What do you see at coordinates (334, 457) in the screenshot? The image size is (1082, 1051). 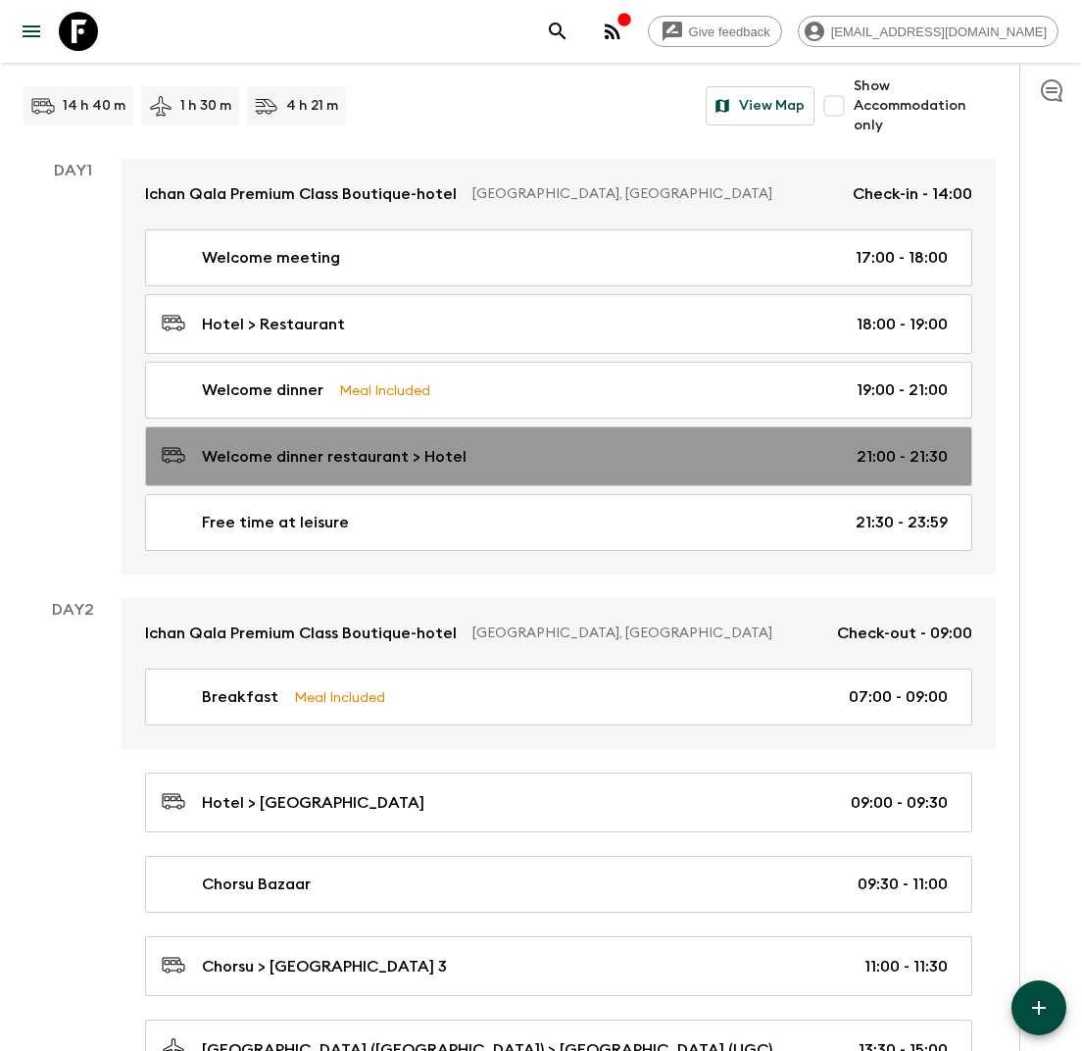 I see `p: Welcome dinner restaurant > Hotel` at bounding box center [334, 457].